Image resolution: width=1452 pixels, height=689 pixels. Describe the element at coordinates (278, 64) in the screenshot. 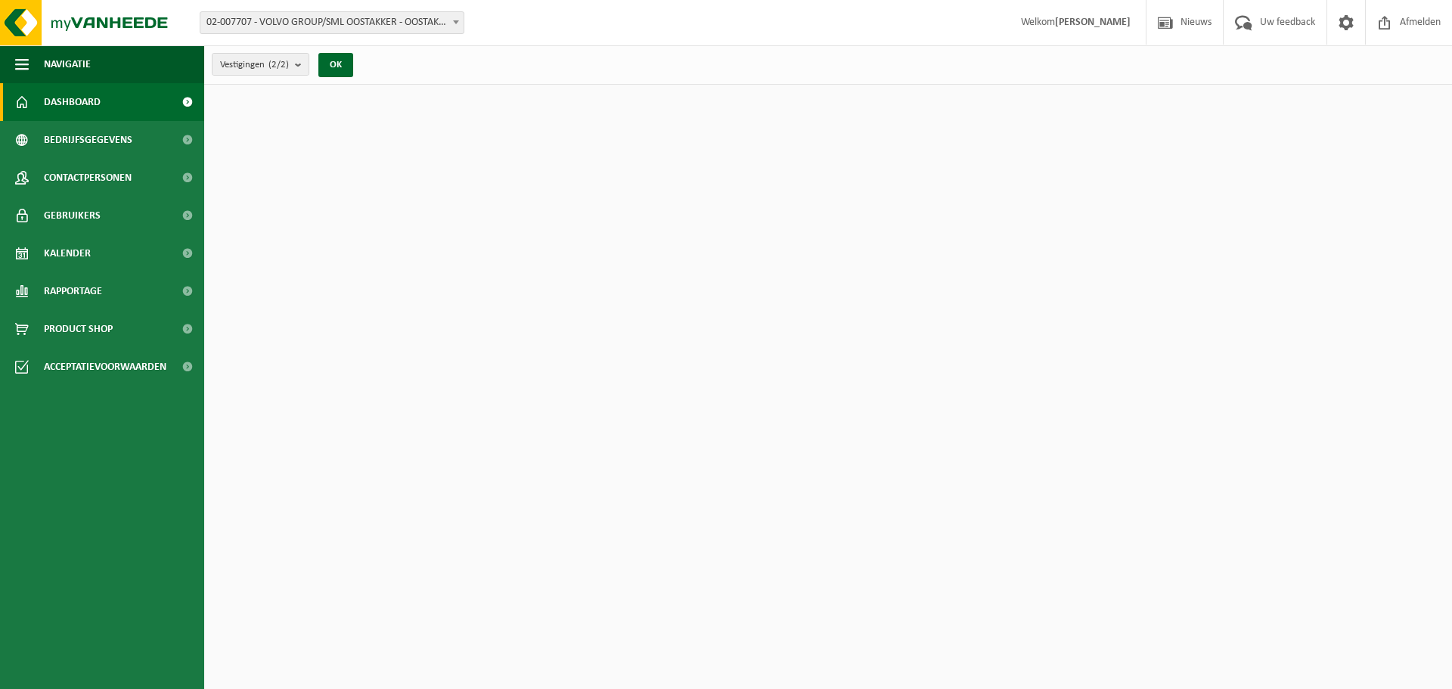

I see `count: (2/2)` at that location.